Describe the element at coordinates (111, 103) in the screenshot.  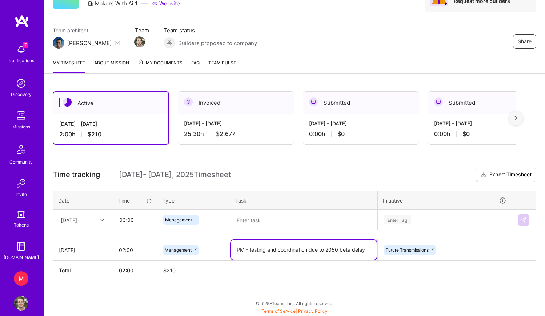
I see `div: Active` at that location.